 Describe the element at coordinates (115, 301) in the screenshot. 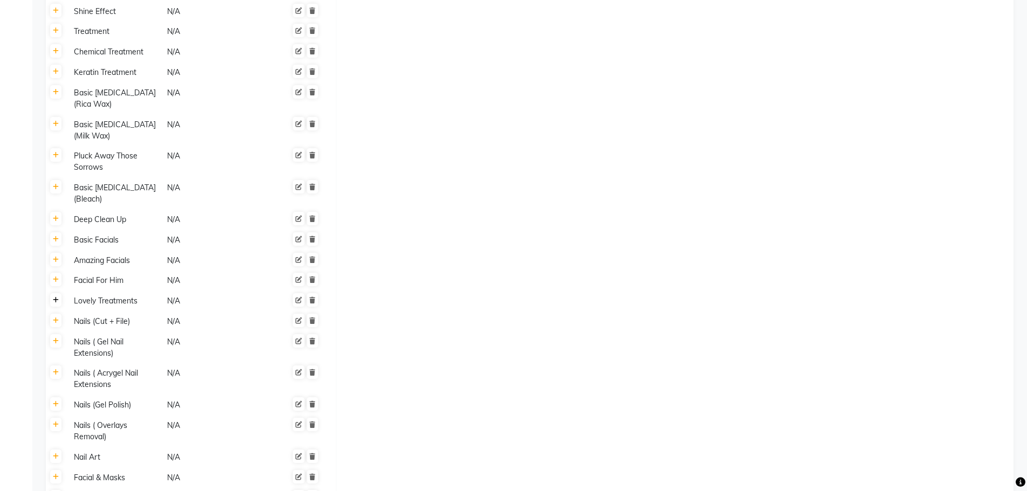

I see `div: Lovely Treatments` at that location.